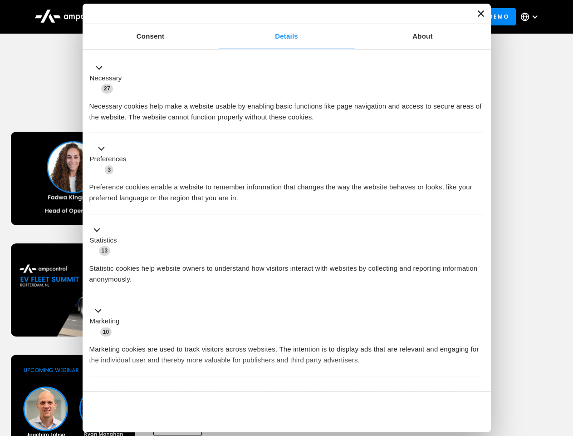  Describe the element at coordinates (287, 108) in the screenshot. I see `div: Necessary cookies help make a website usable by enabling basic functions like page navigation and...` at that location.